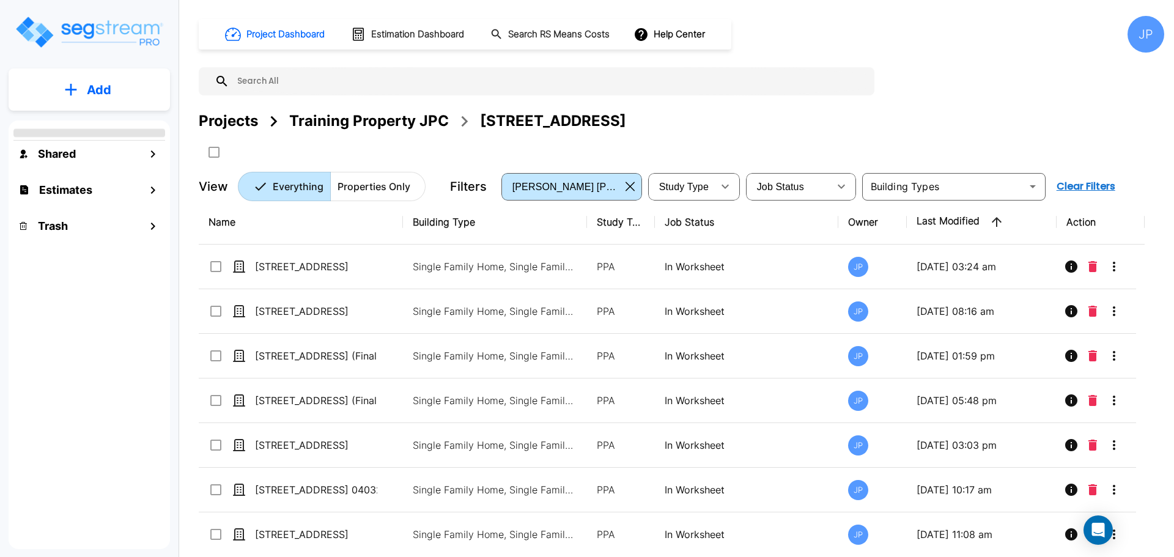 The width and height of the screenshot is (1174, 557). I want to click on h1: Estimates, so click(65, 189).